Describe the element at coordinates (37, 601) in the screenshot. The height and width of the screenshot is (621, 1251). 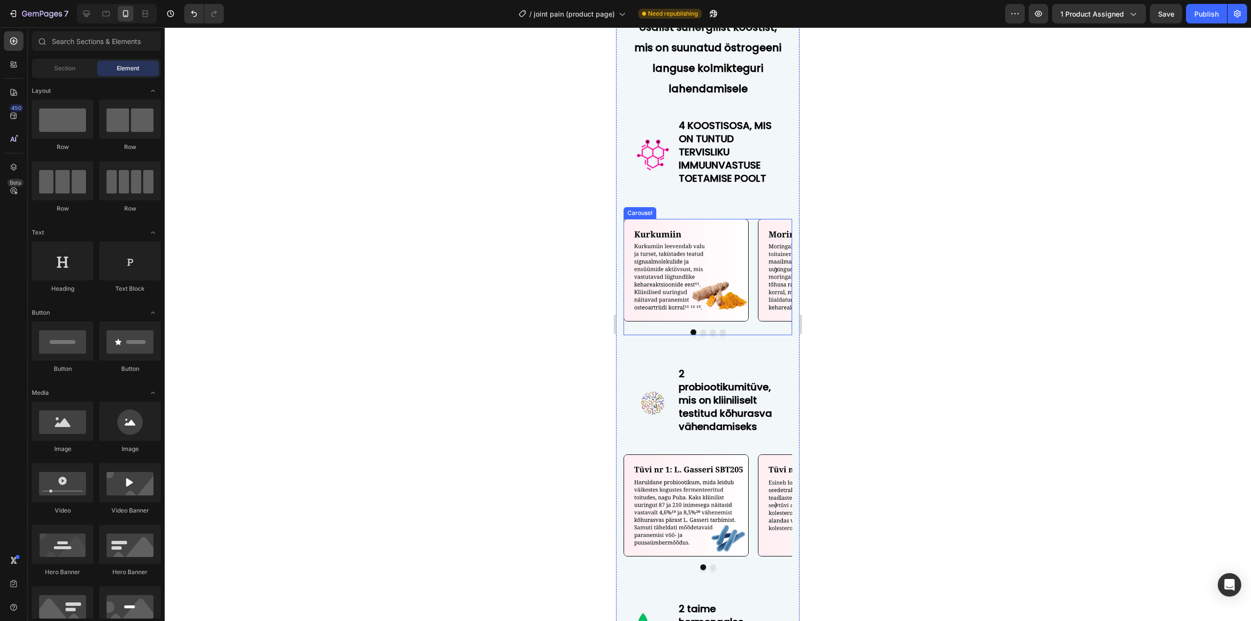
I see `img: gempages_583358439867024345-a5bff12a-3ed5-4eee-9895-632f0df2168f.png` at that location.